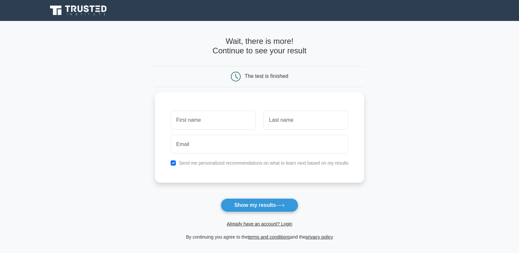 This screenshot has width=519, height=253. What do you see at coordinates (259, 205) in the screenshot?
I see `button: Show my results` at bounding box center [259, 205].